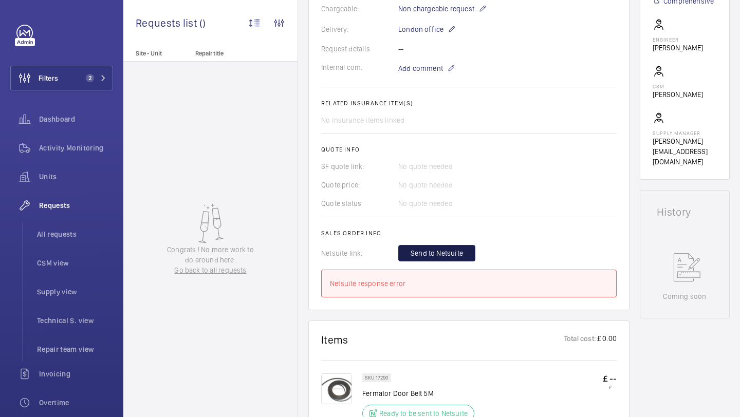  What do you see at coordinates (211, 270) in the screenshot?
I see `a: Go back to all requests` at bounding box center [211, 270].